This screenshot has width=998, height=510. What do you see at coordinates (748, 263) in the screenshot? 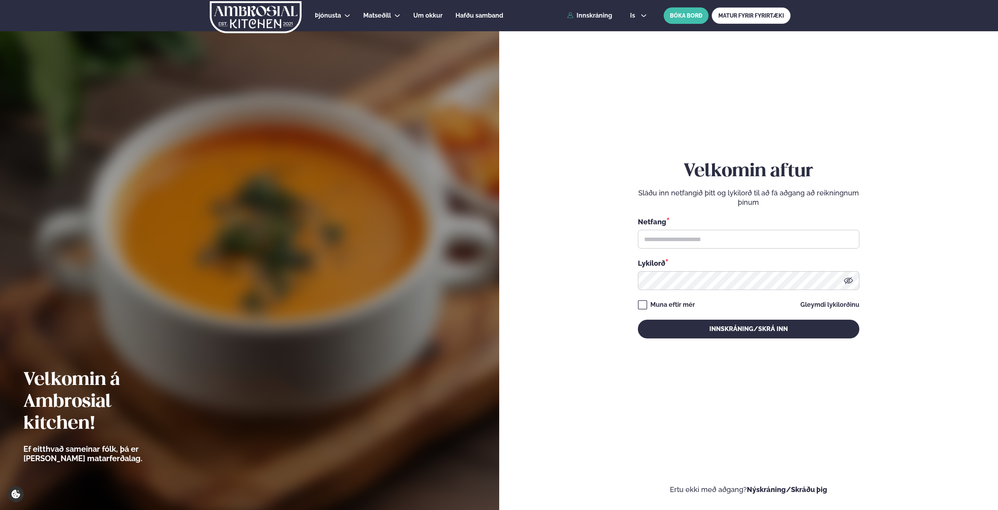
I see `div: Lykilorð` at bounding box center [748, 263].